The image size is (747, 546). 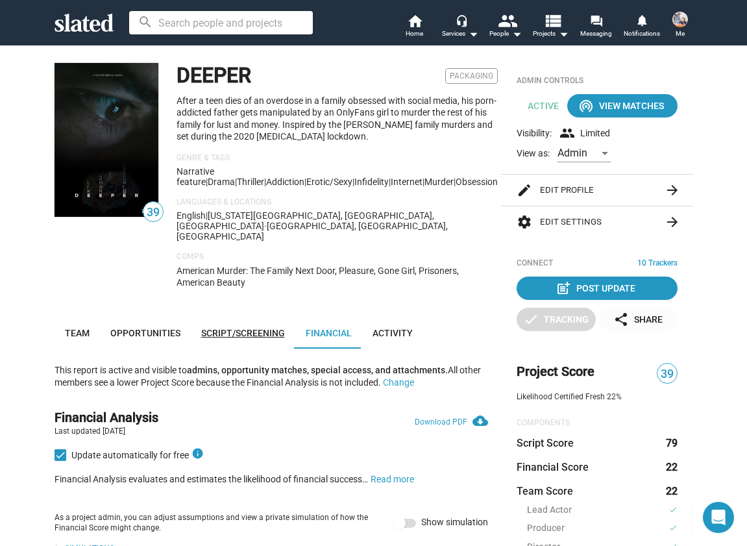 I want to click on mat-icon: info, so click(x=197, y=453).